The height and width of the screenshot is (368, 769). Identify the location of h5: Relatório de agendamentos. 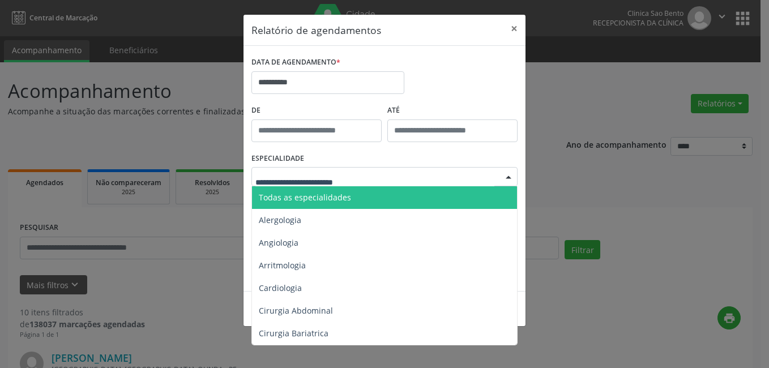
(316, 30).